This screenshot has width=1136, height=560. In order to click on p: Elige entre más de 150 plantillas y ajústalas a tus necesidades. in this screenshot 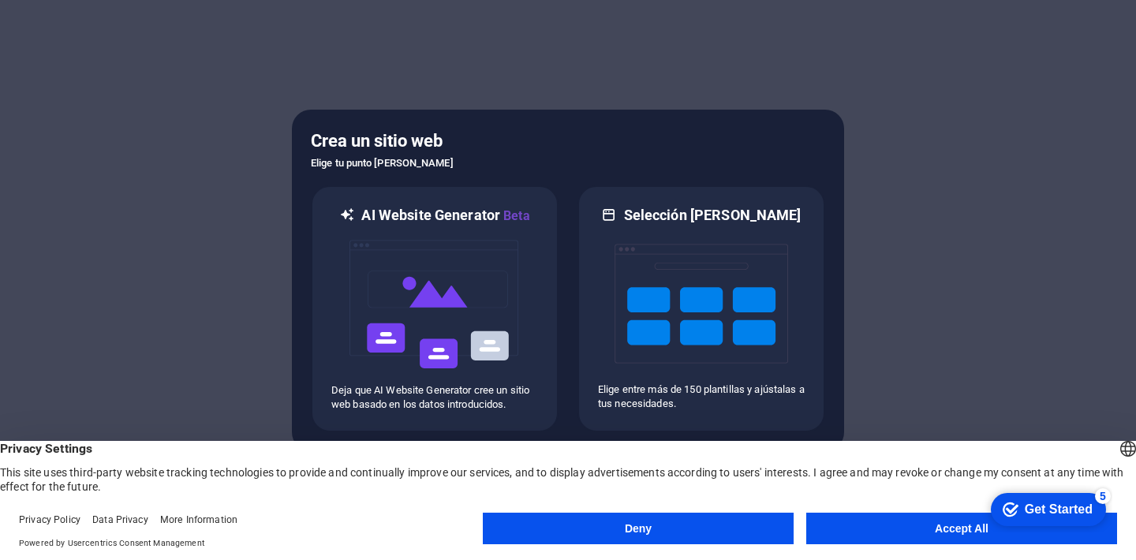, I will do `click(702, 397)`.